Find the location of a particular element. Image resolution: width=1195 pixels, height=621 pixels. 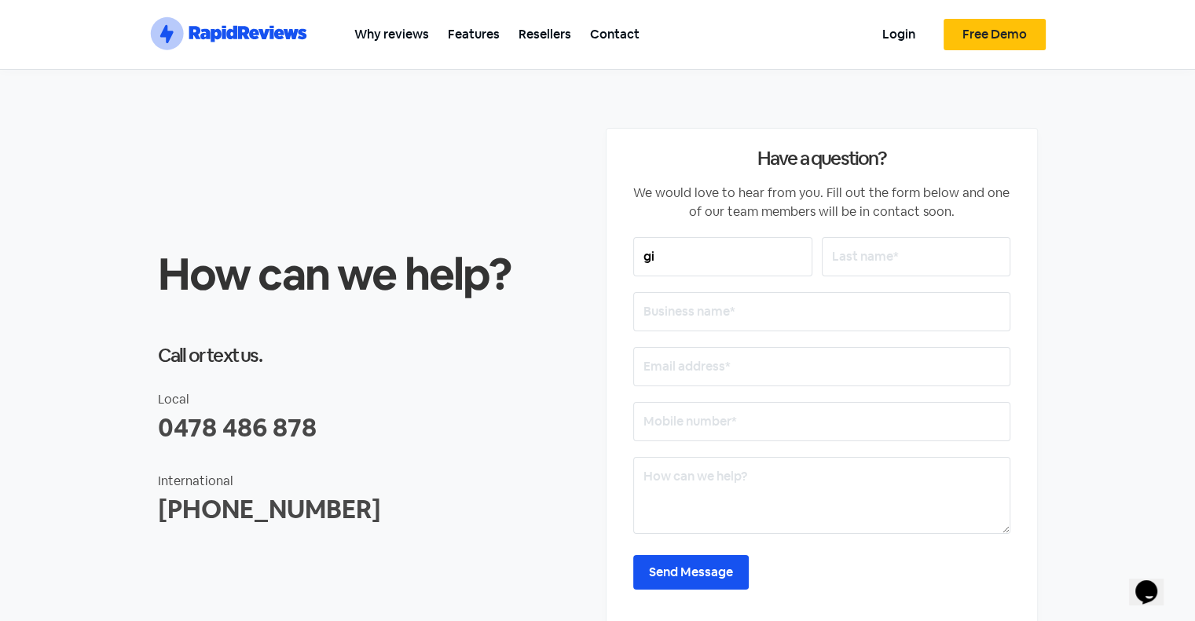

h2: Call or text us. is located at coordinates (374, 356).